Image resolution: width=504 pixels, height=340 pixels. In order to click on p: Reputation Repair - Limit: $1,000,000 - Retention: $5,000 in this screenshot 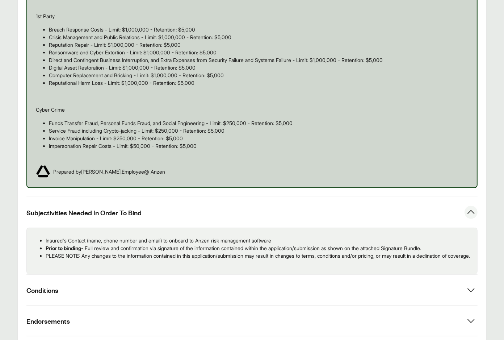, I will do `click(259, 45)`.